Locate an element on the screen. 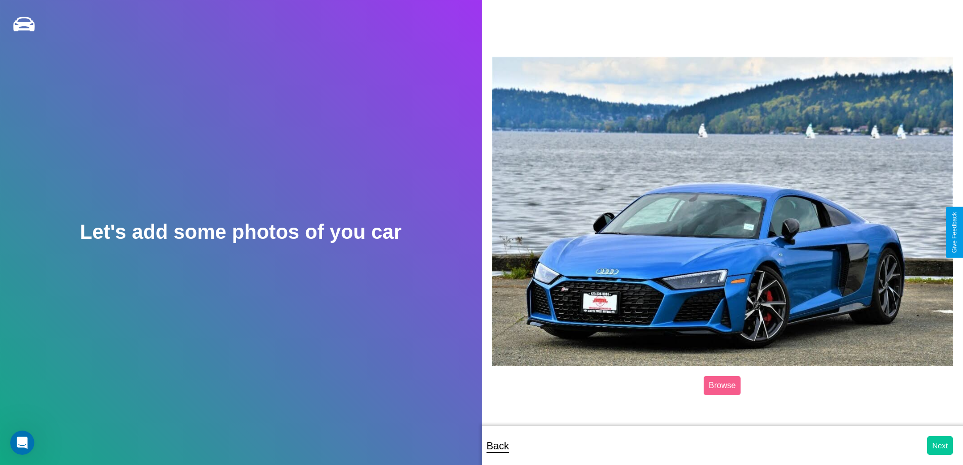 The image size is (963, 465). div: Give Feedback is located at coordinates (955, 232).